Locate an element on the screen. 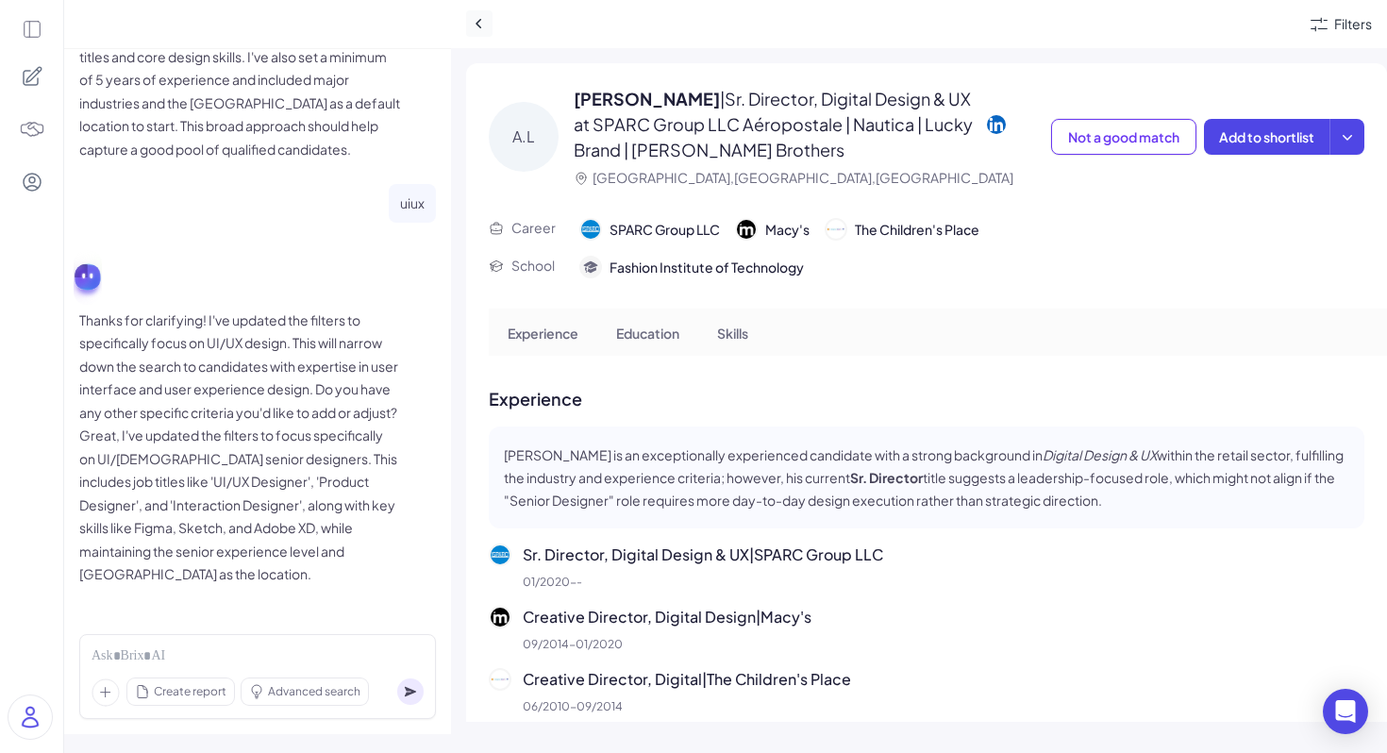  img: 4blF7nbYMBMHBwcHBwcHBwcHBwcHBwcHB4es+Bd0DLy0SdzEZwAAAABJRU5ErkJggg== is located at coordinates (32, 129).